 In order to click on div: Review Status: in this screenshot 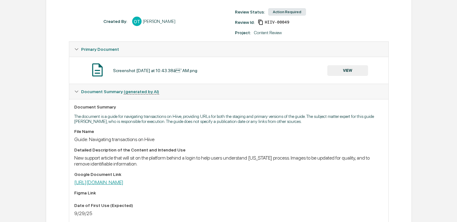, I will do `click(250, 12)`.